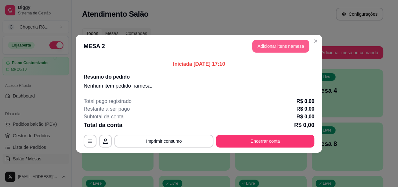 This screenshot has width=398, height=187. What do you see at coordinates (265, 141) in the screenshot?
I see `button: Encerrar conta` at bounding box center [265, 141].